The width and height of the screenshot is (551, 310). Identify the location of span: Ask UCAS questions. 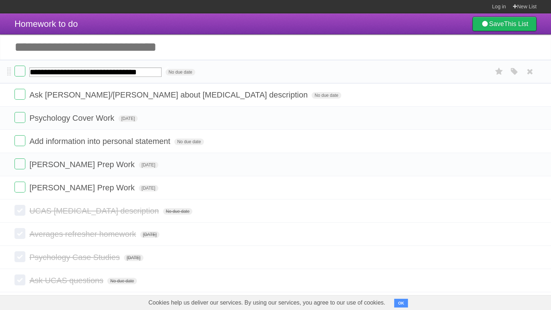
(67, 280).